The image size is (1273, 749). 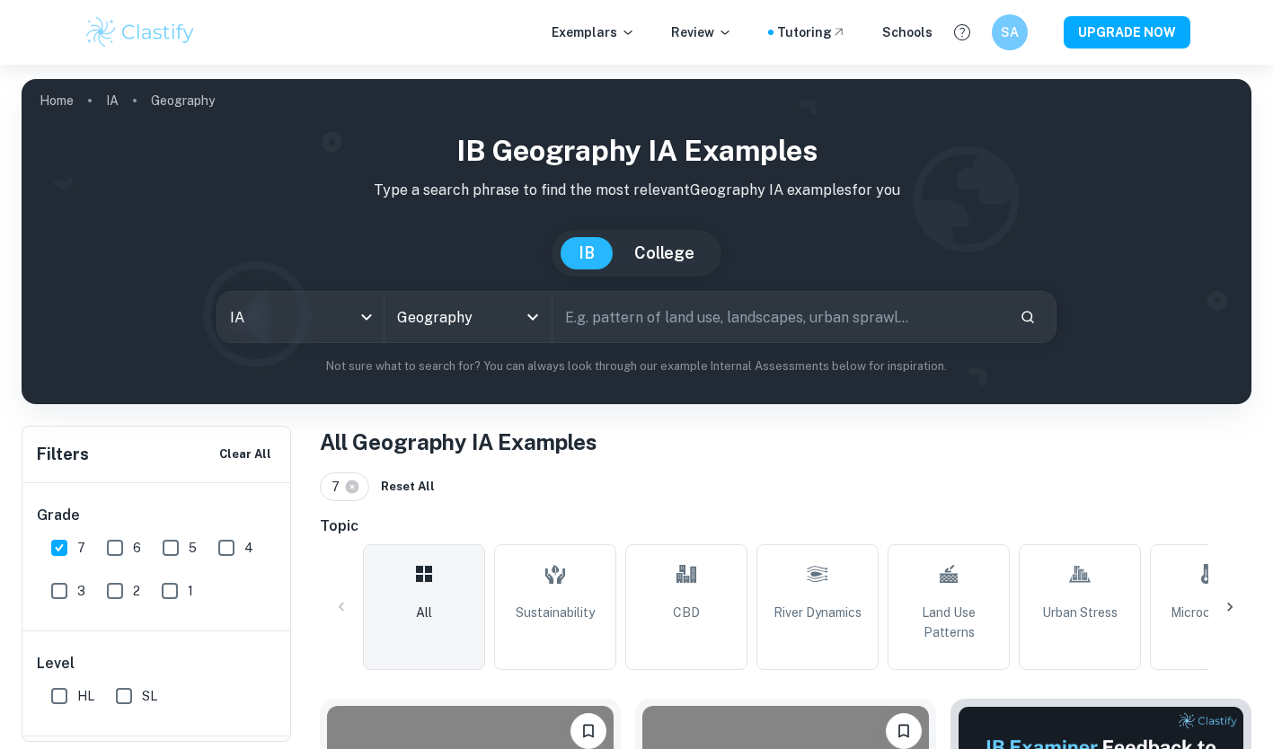 I want to click on a: Home, so click(x=57, y=101).